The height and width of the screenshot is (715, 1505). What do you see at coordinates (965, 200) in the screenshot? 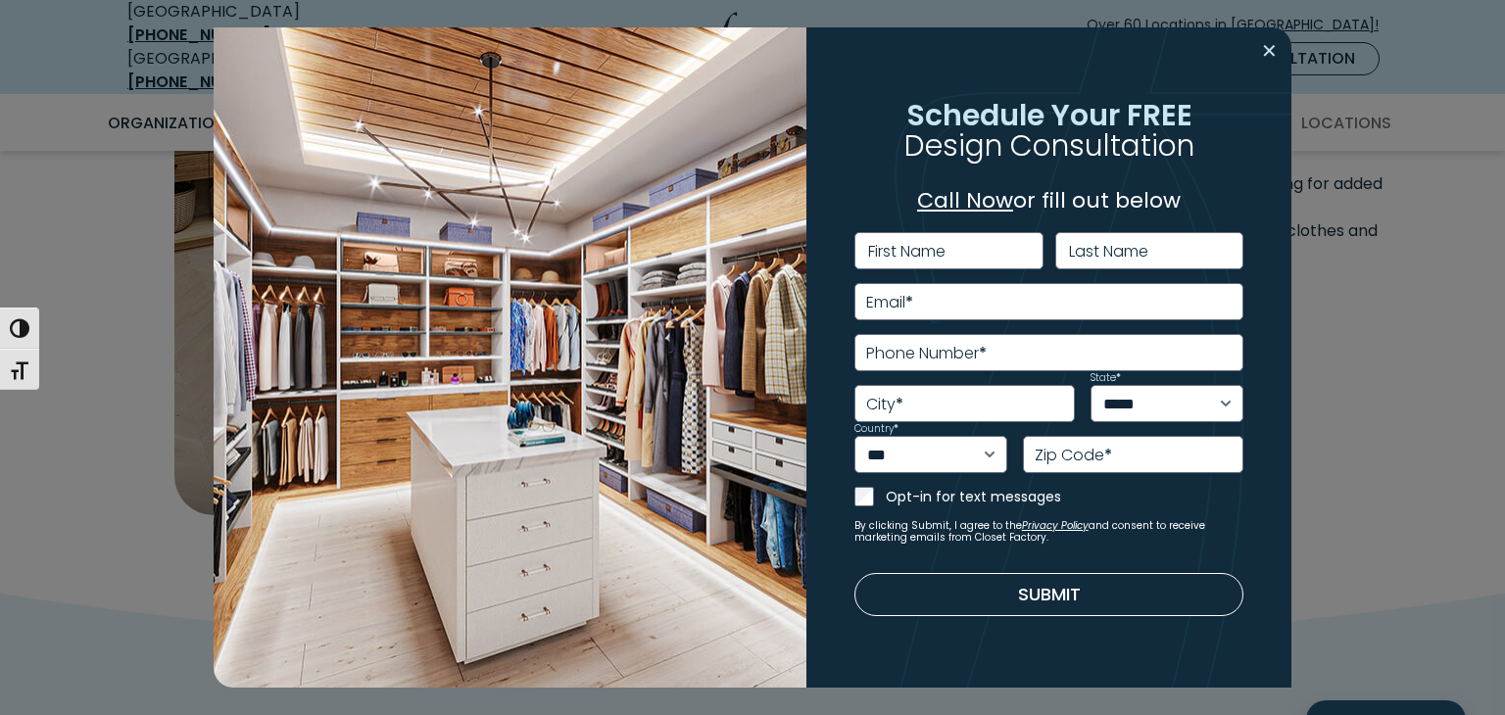
I see `a: Call Now` at bounding box center [965, 200].